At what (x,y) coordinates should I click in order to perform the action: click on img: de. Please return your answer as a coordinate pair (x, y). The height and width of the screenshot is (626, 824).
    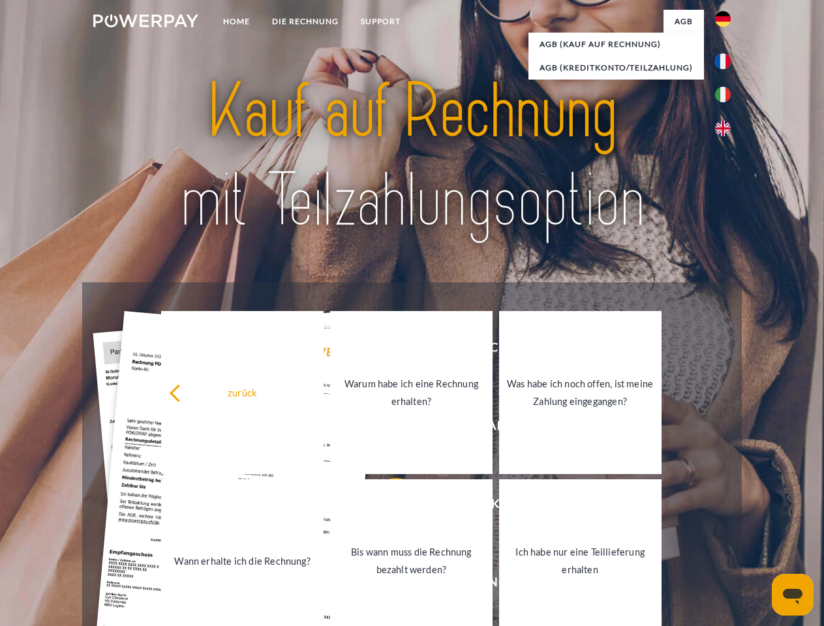
    Looking at the image, I should click on (722, 19).